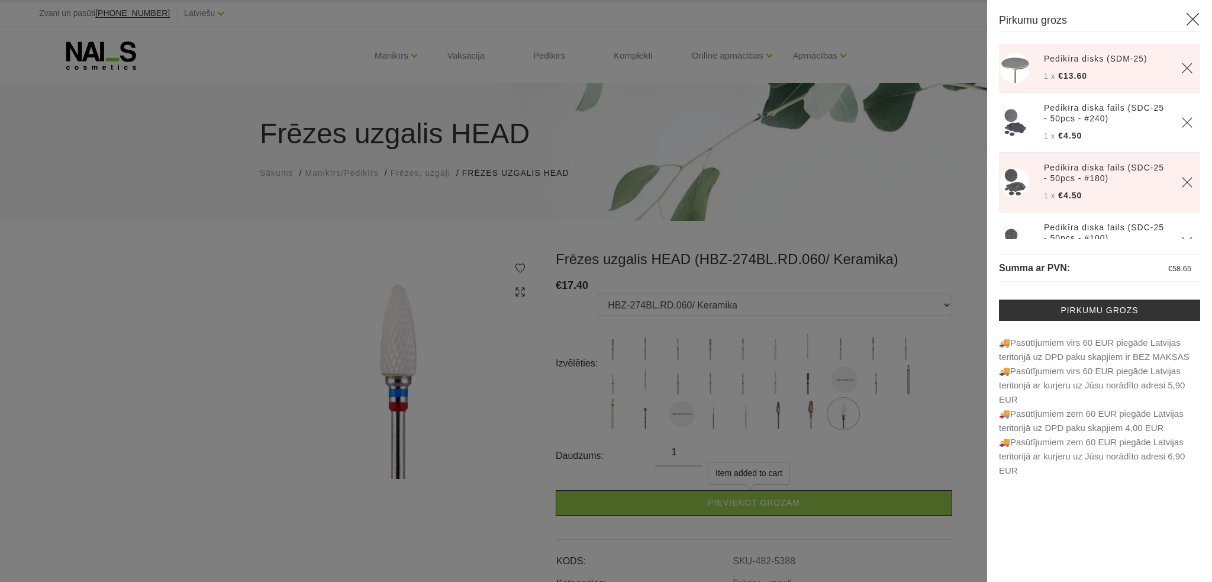  What do you see at coordinates (1096, 59) in the screenshot?
I see `a: Pedikīra disks (SDM-25)` at bounding box center [1096, 59].